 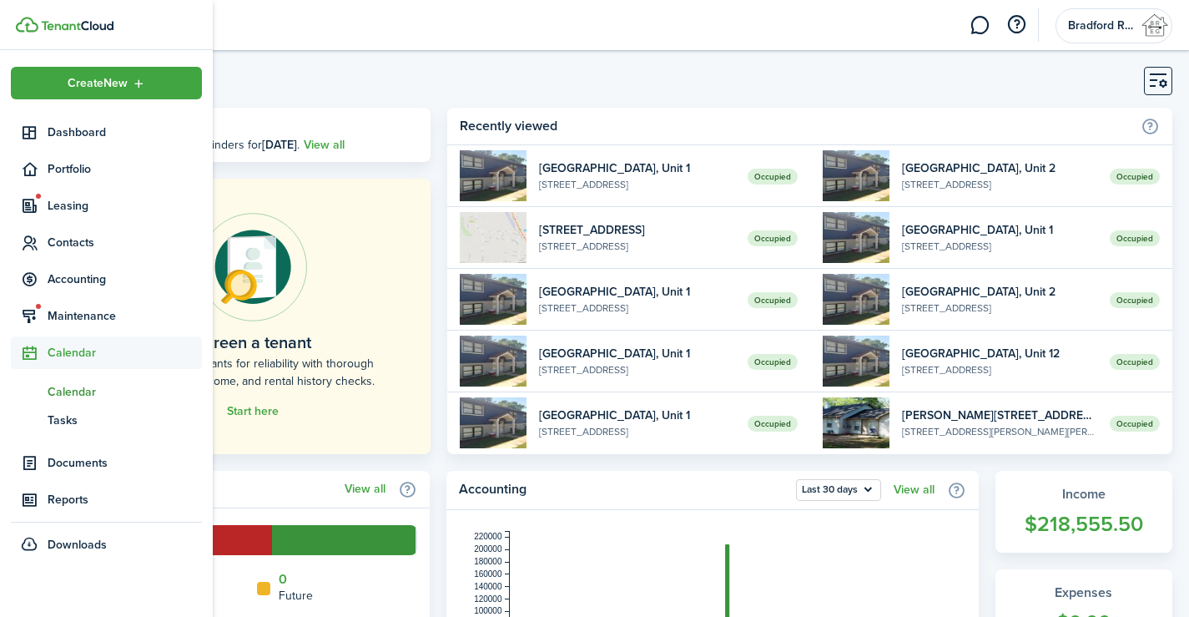 I want to click on a: 0, so click(x=283, y=579).